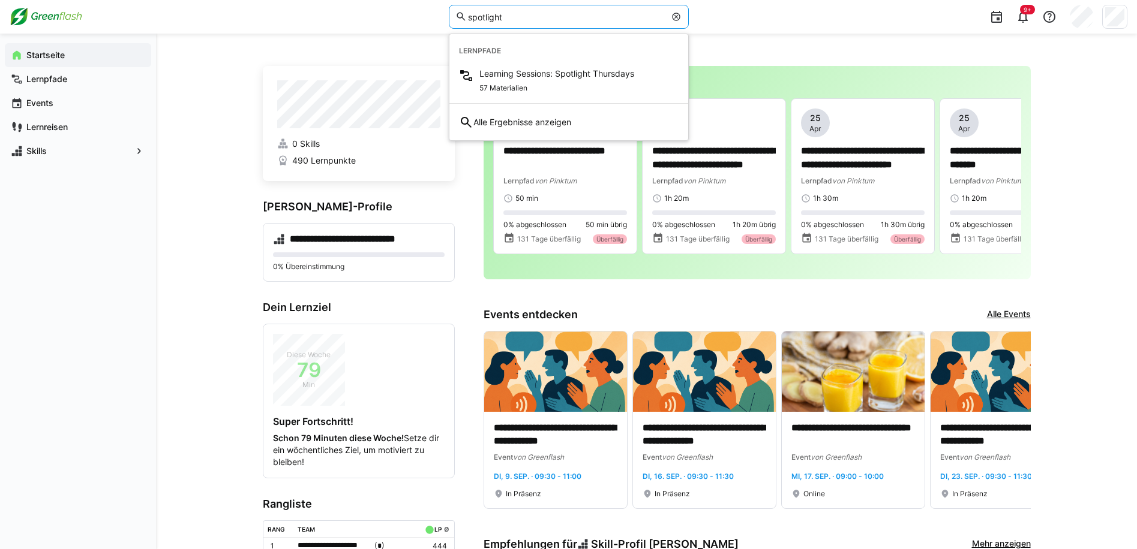 The height and width of the screenshot is (549, 1137). What do you see at coordinates (754, 225) in the screenshot?
I see `span: 1h 20m übrig` at bounding box center [754, 225].